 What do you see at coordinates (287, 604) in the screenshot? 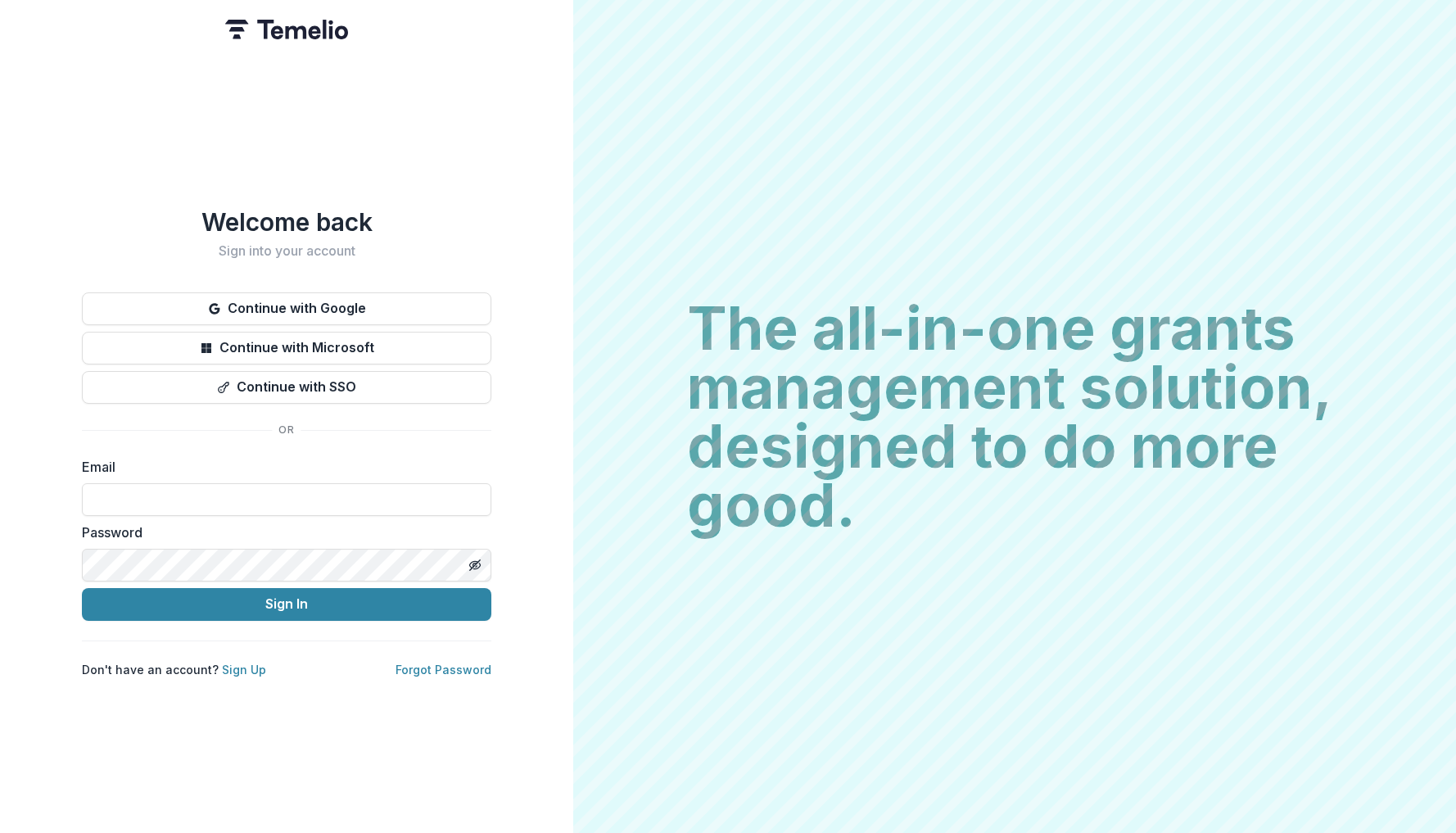
I see `button: Sign In` at bounding box center [287, 604].